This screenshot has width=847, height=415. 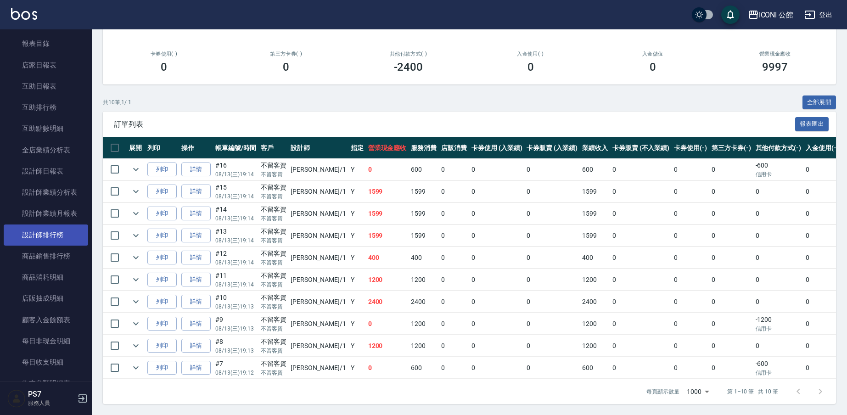 What do you see at coordinates (387, 148) in the screenshot?
I see `th: 營業現金應收` at bounding box center [387, 148].